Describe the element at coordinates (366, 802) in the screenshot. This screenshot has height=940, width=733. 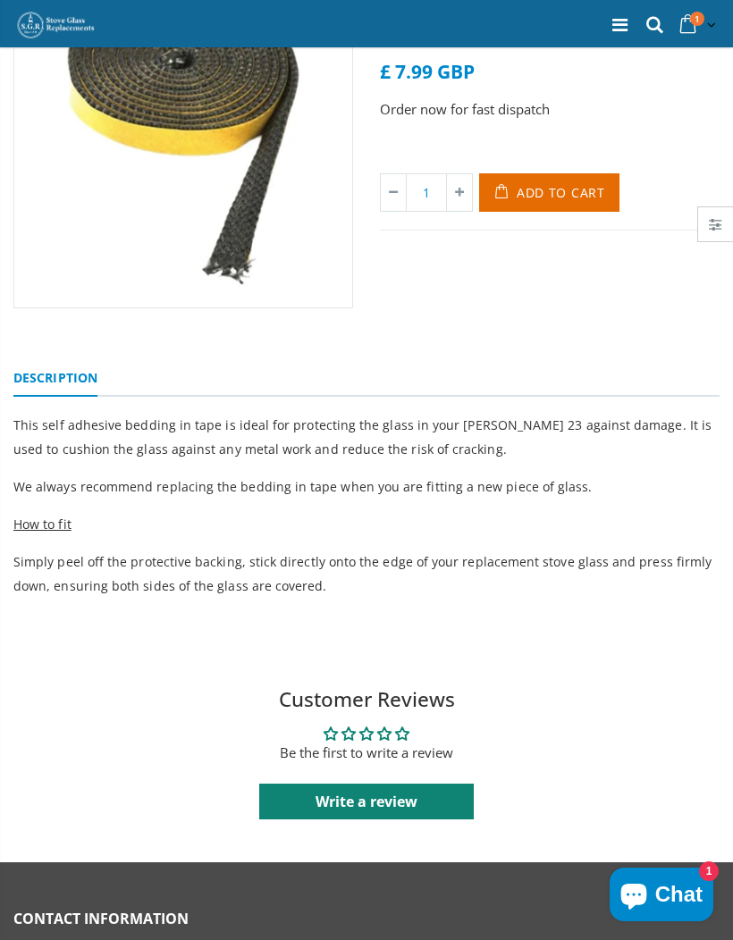
I see `a: Write a review` at that location.